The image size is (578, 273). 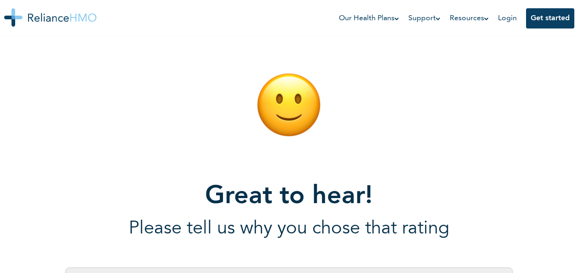 What do you see at coordinates (469, 18) in the screenshot?
I see `a: Resources` at bounding box center [469, 18].